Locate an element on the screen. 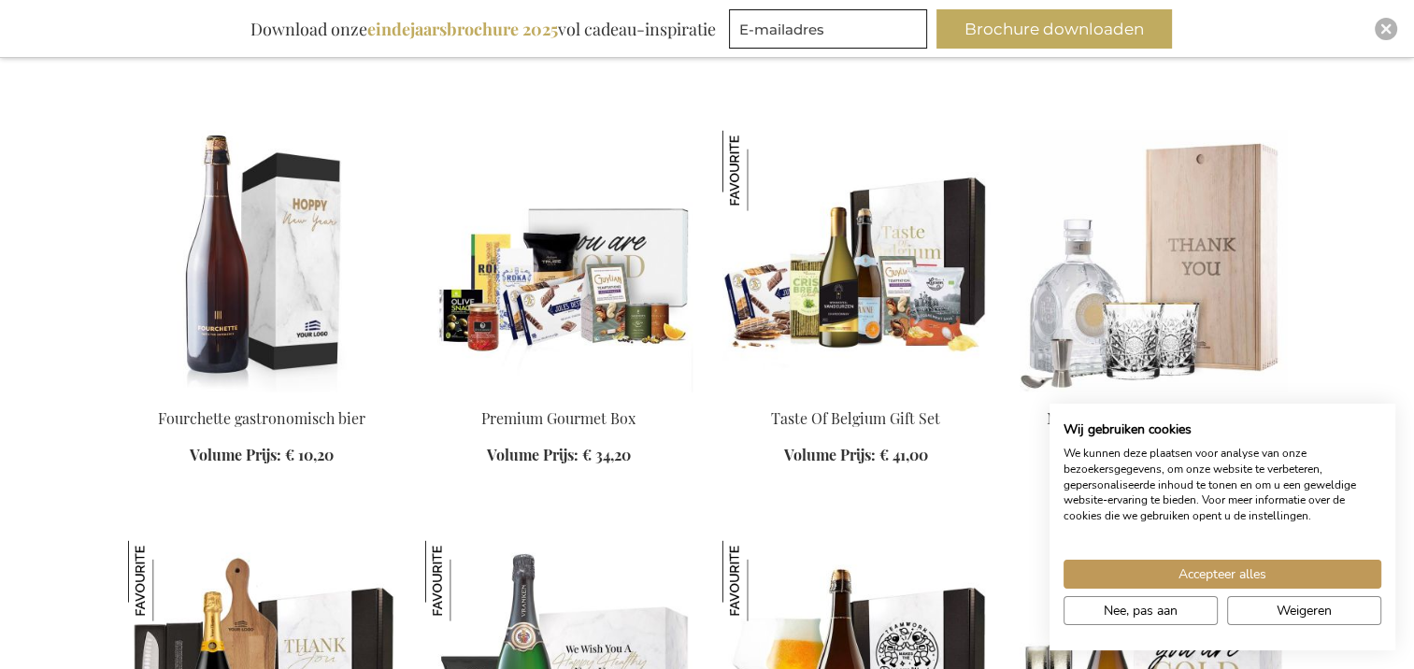 Image resolution: width=1414 pixels, height=669 pixels. b: eindejaarsbrochure 2025 is located at coordinates (463, 29).